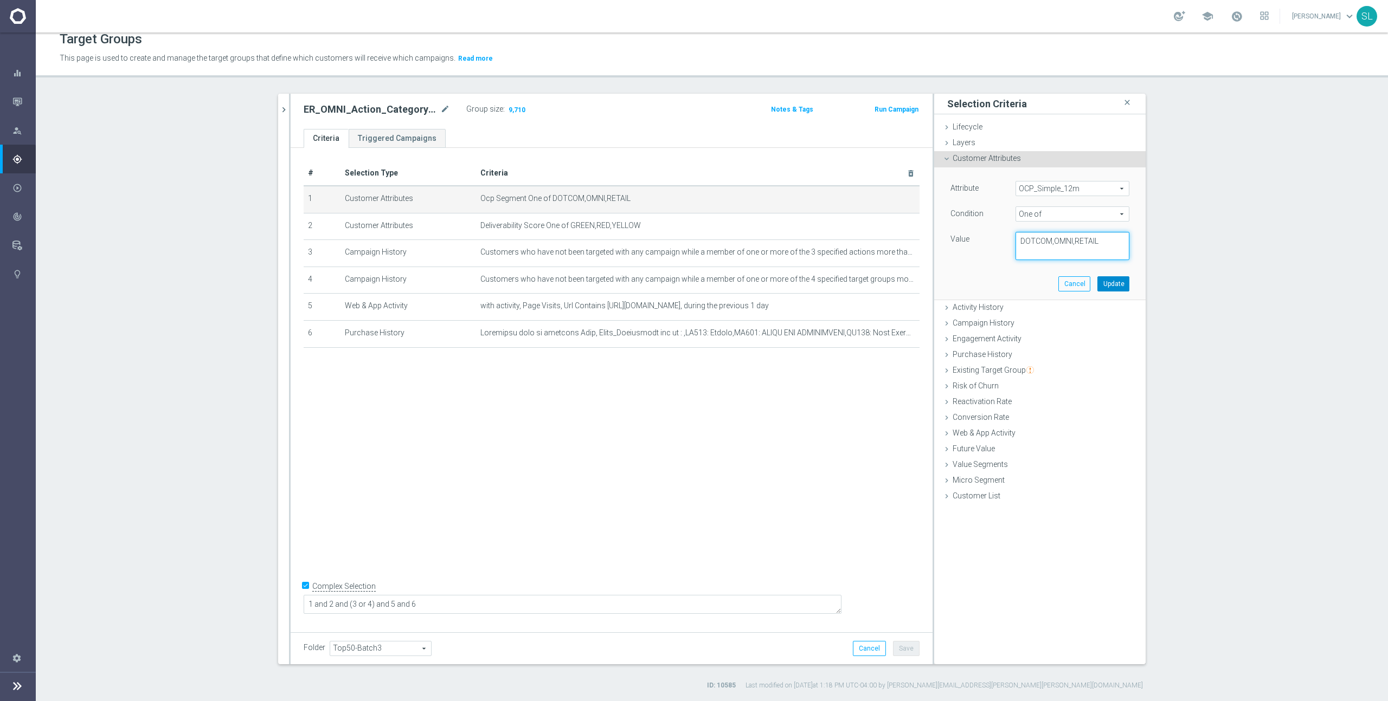 The width and height of the screenshot is (1388, 701). I want to click on td: Web & App Activity, so click(408, 307).